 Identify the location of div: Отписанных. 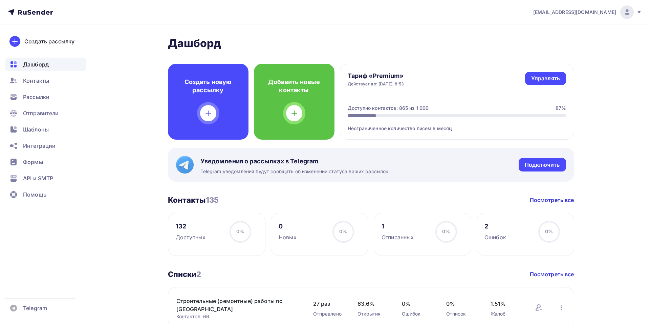
(397, 237).